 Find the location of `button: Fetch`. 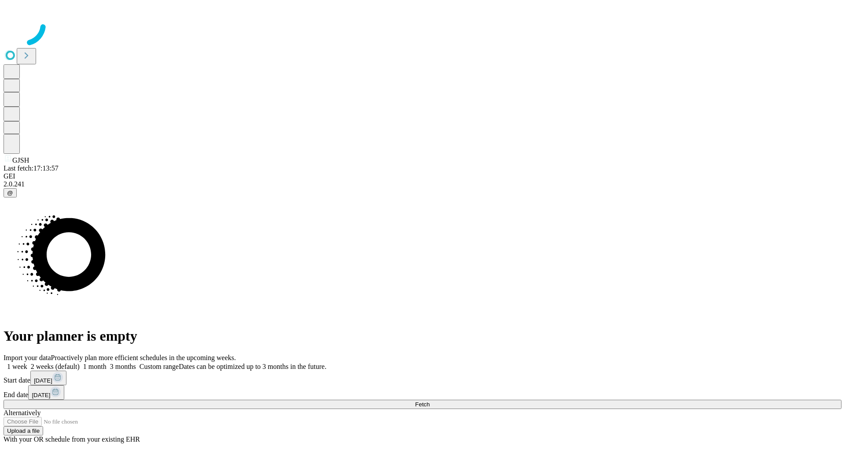

button: Fetch is located at coordinates (423, 404).